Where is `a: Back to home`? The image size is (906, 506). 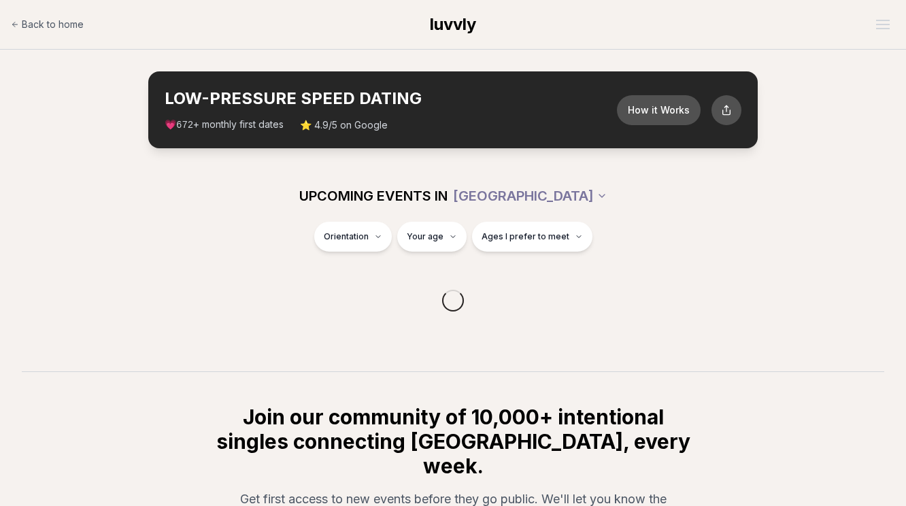
a: Back to home is located at coordinates (47, 24).